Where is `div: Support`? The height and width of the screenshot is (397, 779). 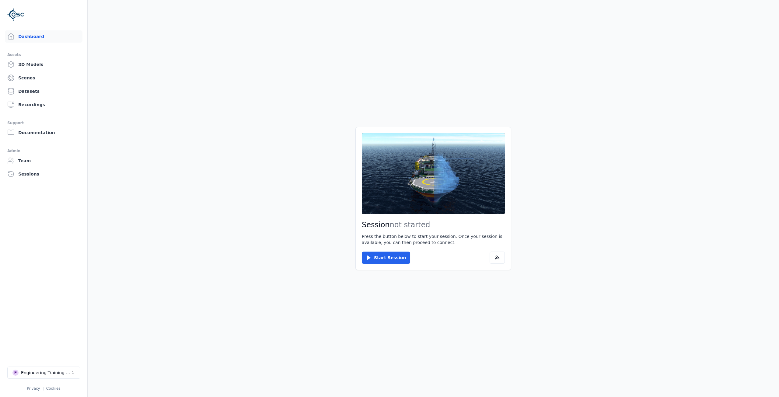
div: Support is located at coordinates (43, 123).